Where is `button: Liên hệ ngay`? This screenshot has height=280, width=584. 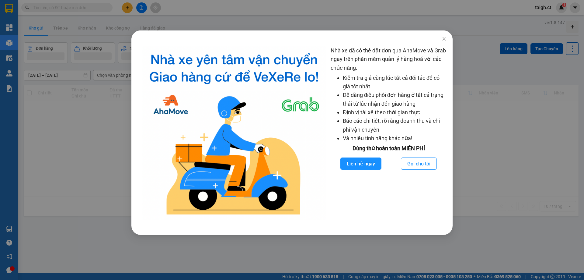 button: Liên hệ ngay is located at coordinates (361, 163).